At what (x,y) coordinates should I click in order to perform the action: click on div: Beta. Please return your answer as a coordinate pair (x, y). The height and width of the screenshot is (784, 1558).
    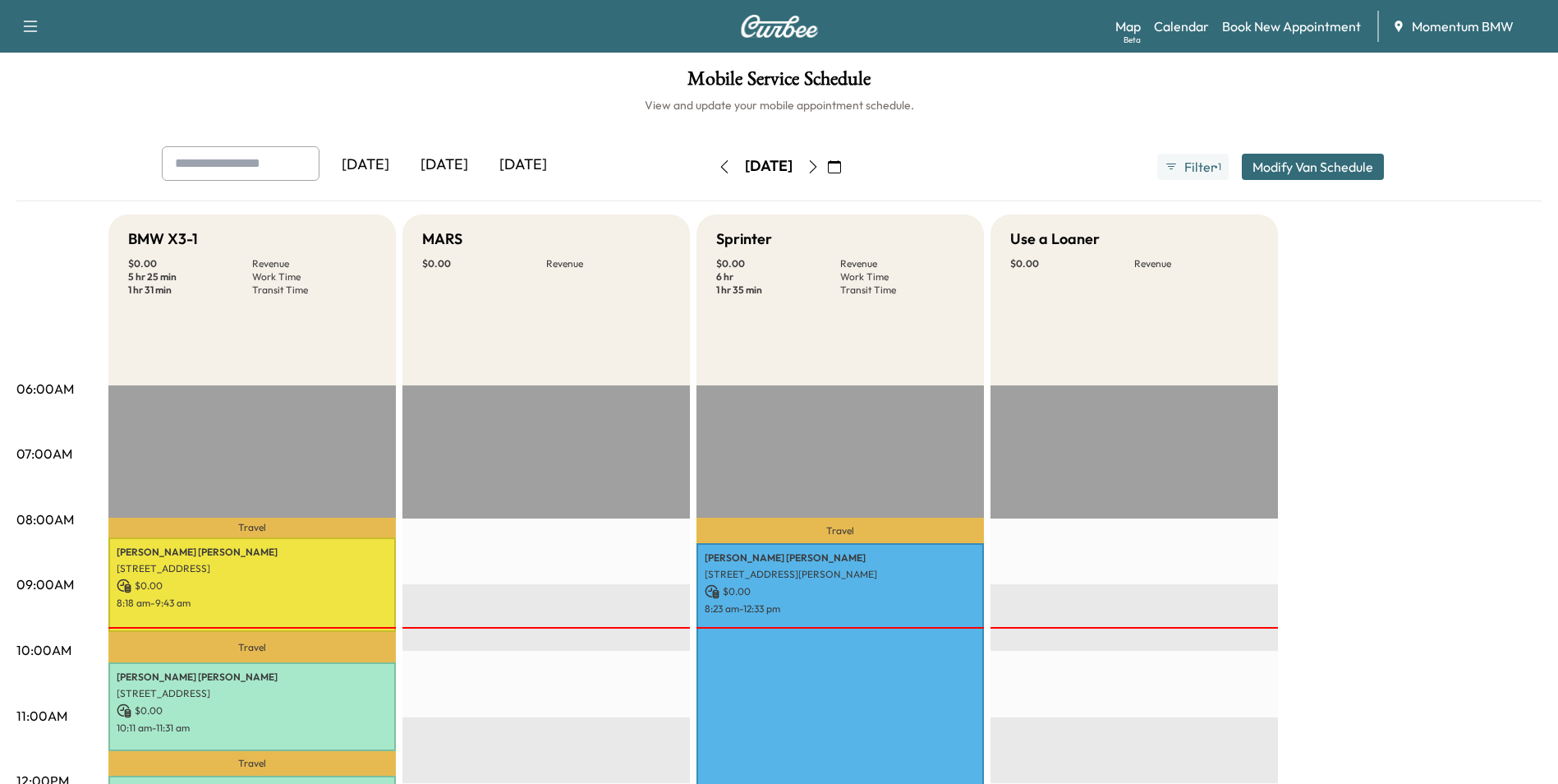
    Looking at the image, I should click on (1132, 39).